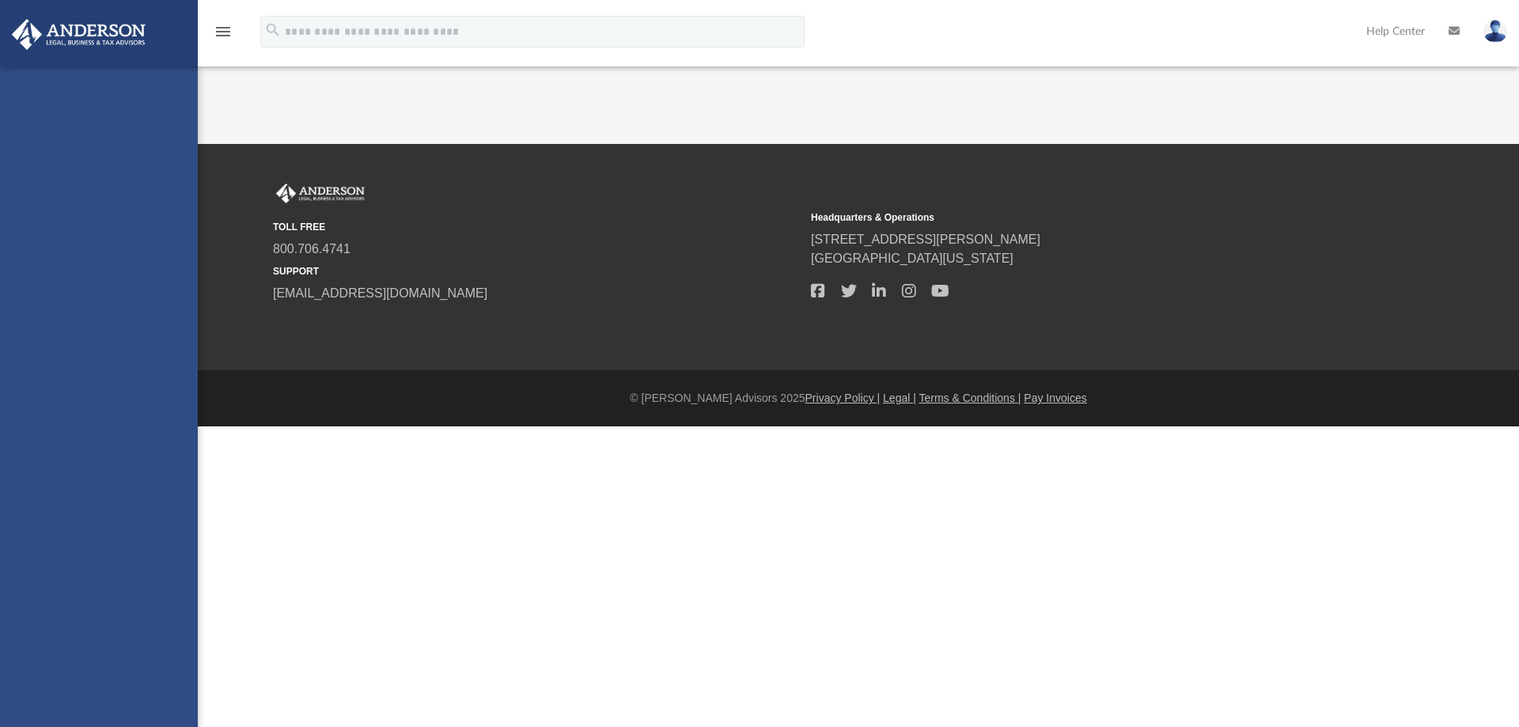 Image resolution: width=1519 pixels, height=727 pixels. What do you see at coordinates (312, 248) in the screenshot?
I see `a: 800.706.4741` at bounding box center [312, 248].